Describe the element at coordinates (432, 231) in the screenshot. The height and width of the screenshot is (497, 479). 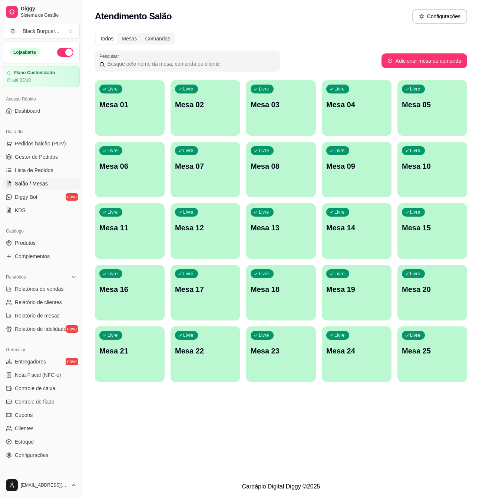
I see `button: LivreMesa 15` at that location.